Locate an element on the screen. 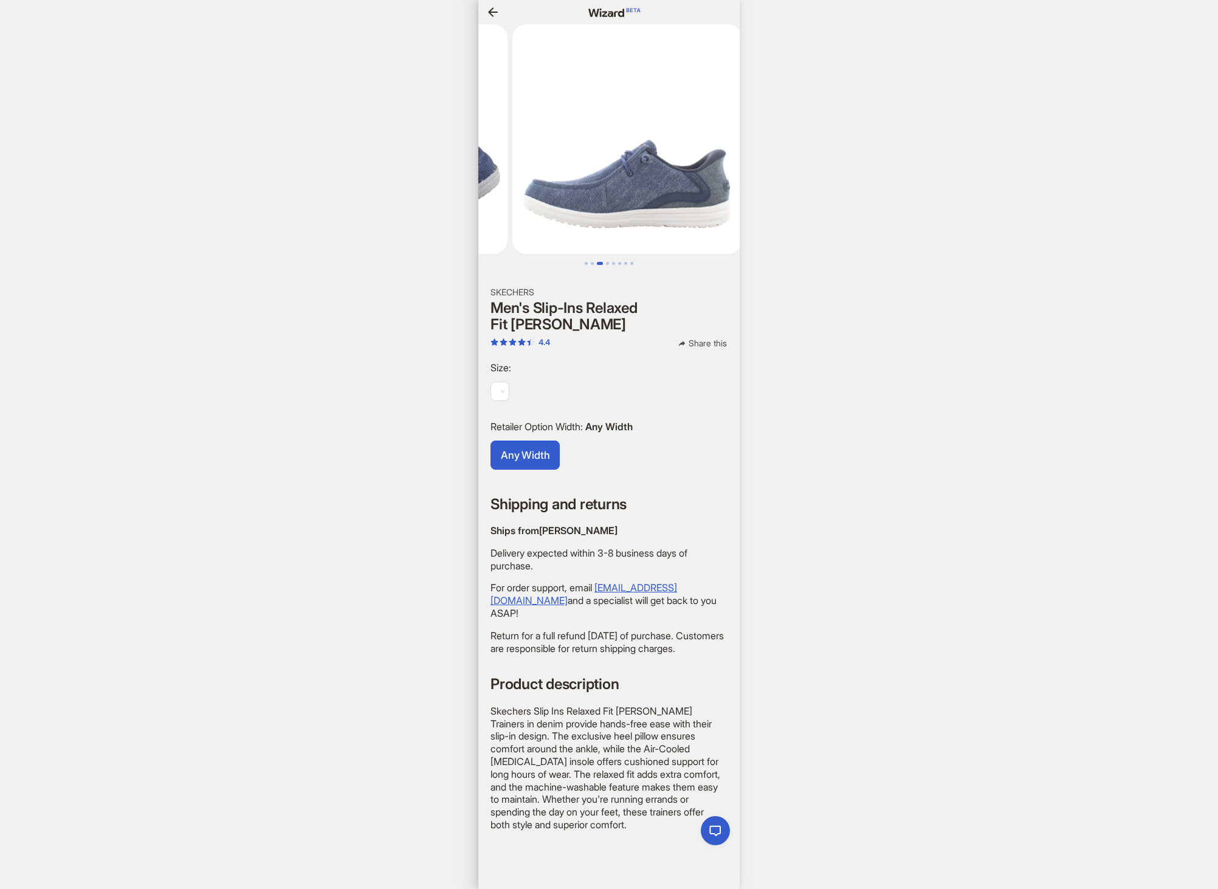 This screenshot has height=889, width=1218. button: Go to slide 8 is located at coordinates (632, 263).